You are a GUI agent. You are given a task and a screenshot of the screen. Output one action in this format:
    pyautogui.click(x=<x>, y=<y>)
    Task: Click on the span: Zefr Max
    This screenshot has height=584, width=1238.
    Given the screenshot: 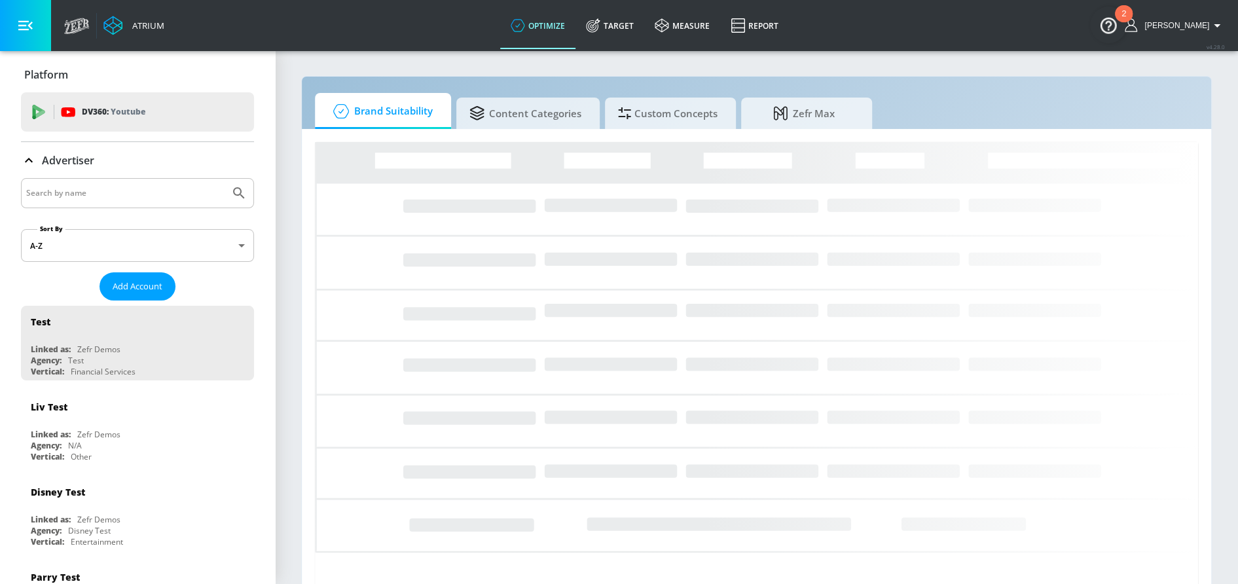 What is the action you would take?
    pyautogui.click(x=804, y=113)
    